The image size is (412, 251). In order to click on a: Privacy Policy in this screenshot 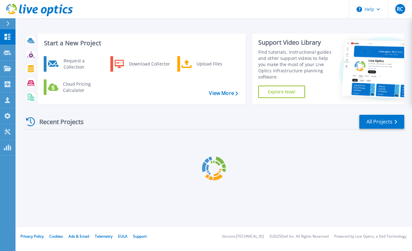, I will do `click(32, 236)`.